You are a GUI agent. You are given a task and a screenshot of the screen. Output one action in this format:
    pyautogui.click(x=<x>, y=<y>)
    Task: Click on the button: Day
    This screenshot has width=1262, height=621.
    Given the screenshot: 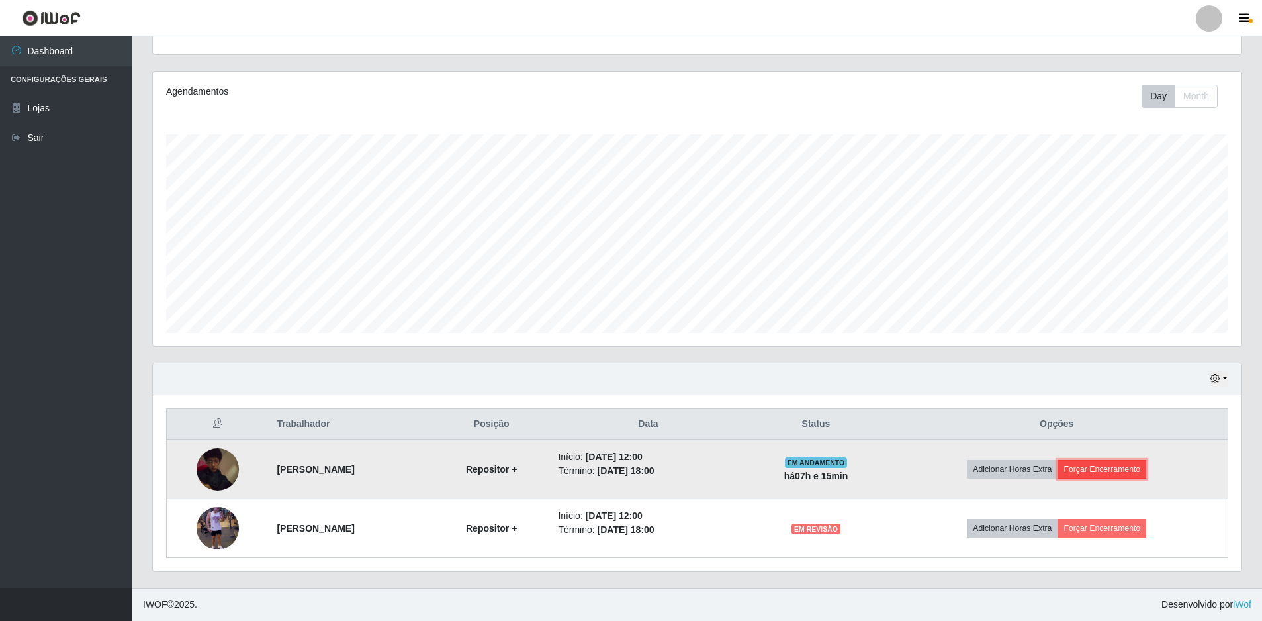 What is the action you would take?
    pyautogui.click(x=1159, y=96)
    